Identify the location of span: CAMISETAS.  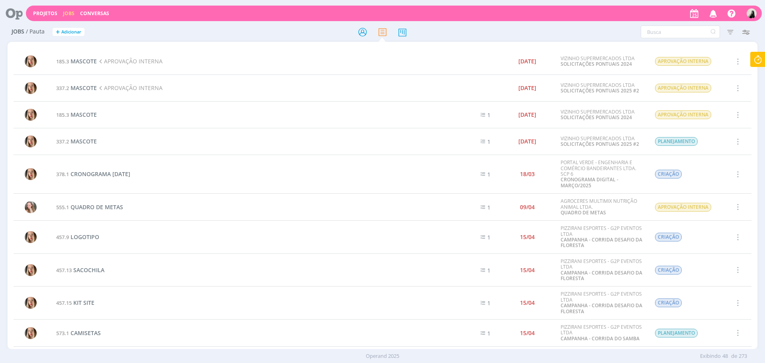
(86, 333).